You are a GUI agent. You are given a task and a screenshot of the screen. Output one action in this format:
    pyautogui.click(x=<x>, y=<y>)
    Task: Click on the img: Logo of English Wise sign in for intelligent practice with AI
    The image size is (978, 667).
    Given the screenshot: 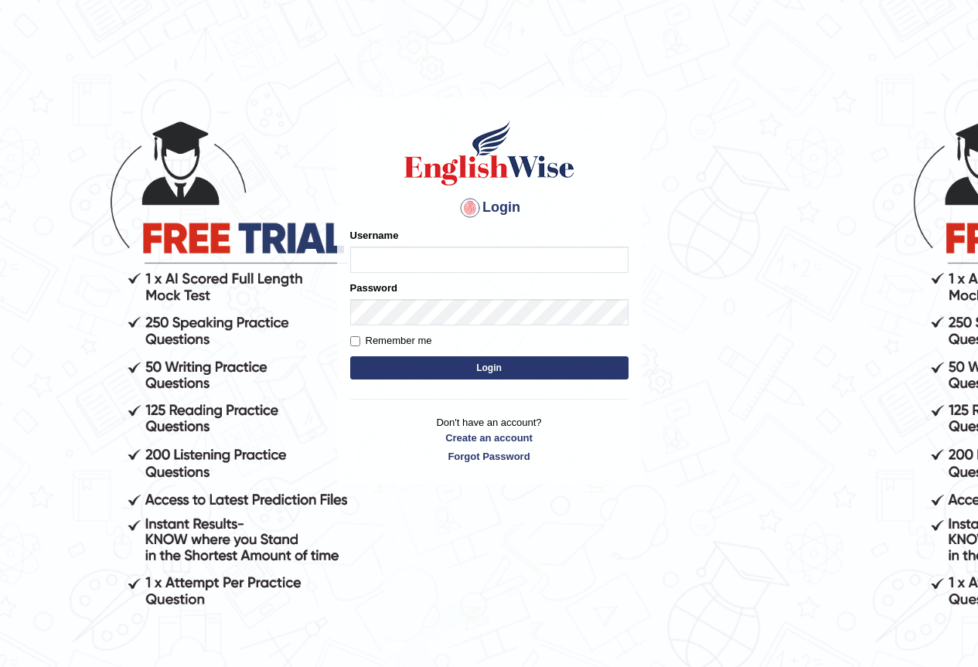 What is the action you would take?
    pyautogui.click(x=489, y=153)
    